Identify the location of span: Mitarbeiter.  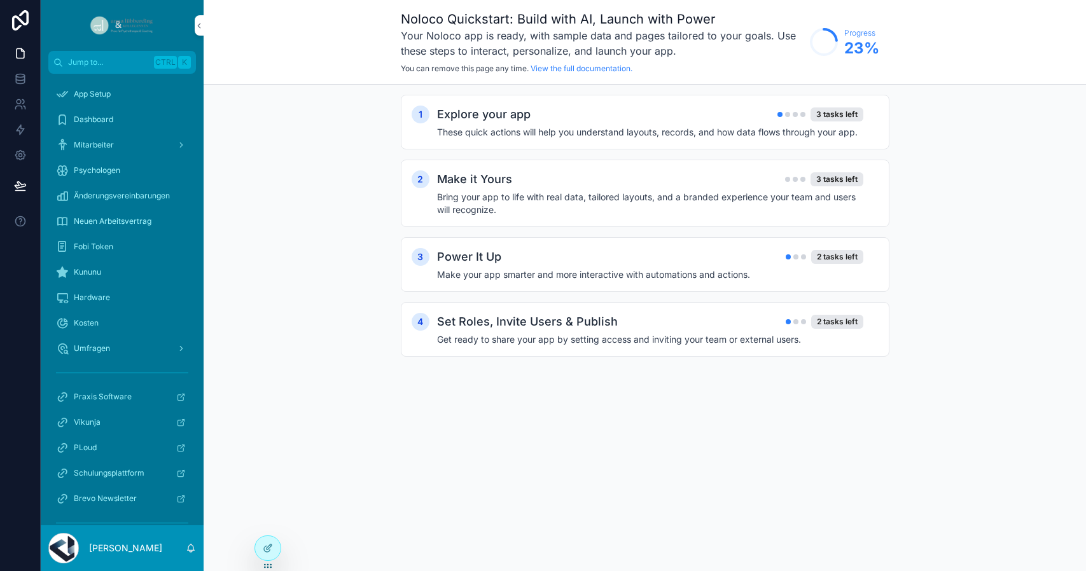
(93, 145).